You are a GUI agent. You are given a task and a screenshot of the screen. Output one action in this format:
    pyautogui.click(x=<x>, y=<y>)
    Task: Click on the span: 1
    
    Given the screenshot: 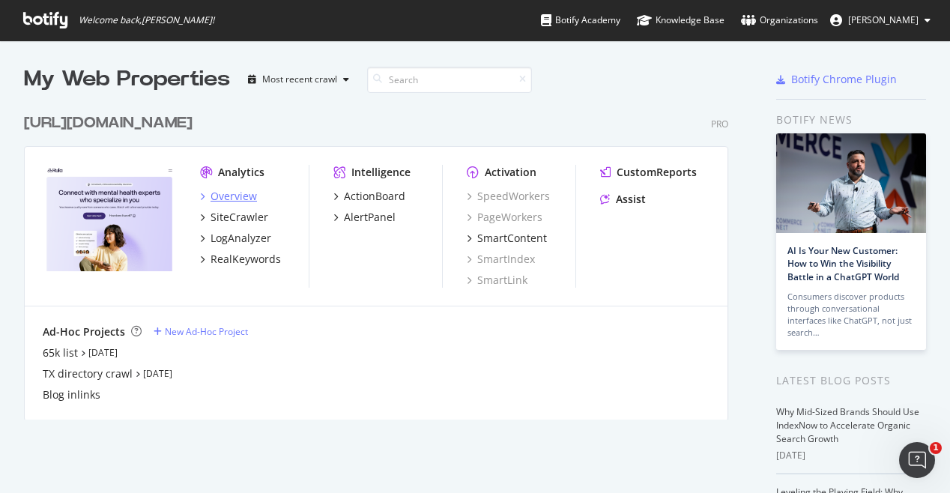 What is the action you would take?
    pyautogui.click(x=935, y=448)
    